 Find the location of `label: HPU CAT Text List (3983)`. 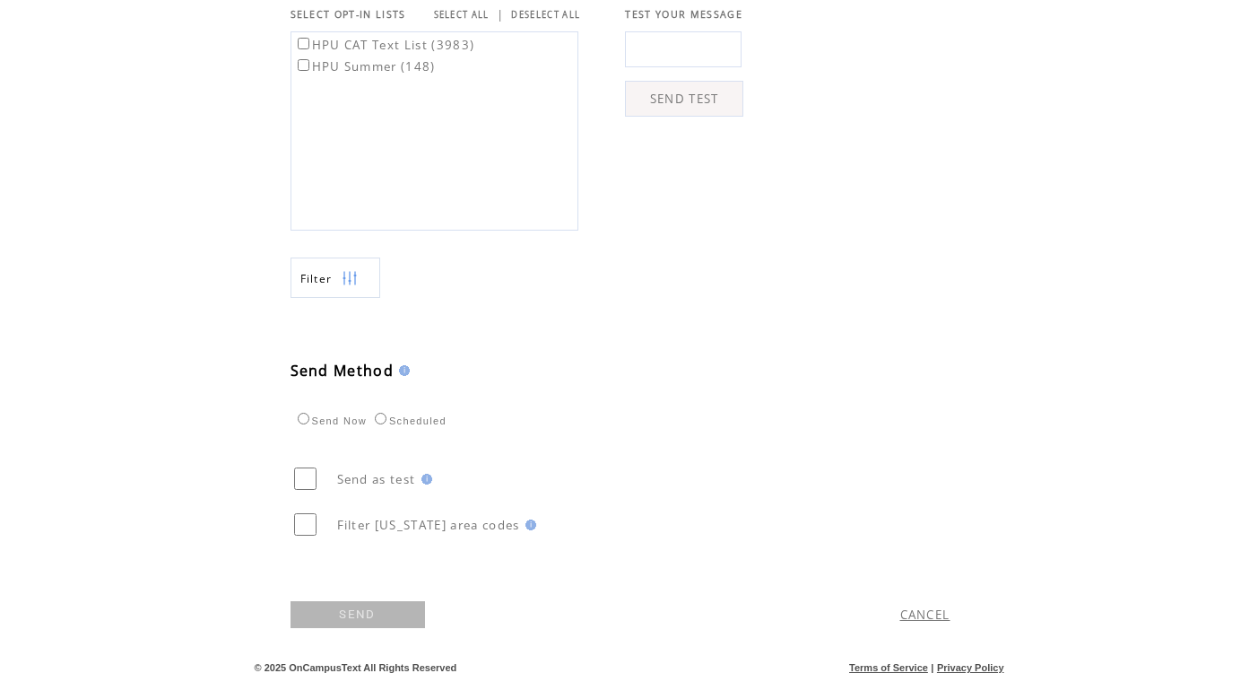

label: HPU CAT Text List (3983) is located at coordinates (385, 45).